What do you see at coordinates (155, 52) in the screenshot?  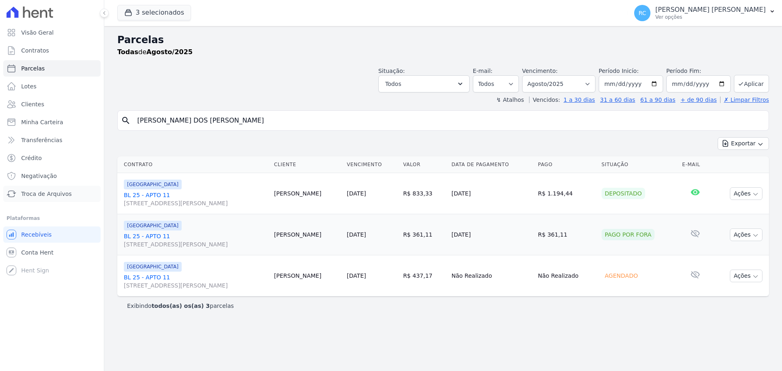 I see `p: de` at bounding box center [155, 52].